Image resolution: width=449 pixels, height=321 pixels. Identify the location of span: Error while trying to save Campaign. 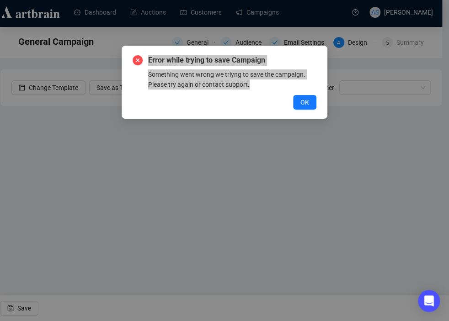
(232, 60).